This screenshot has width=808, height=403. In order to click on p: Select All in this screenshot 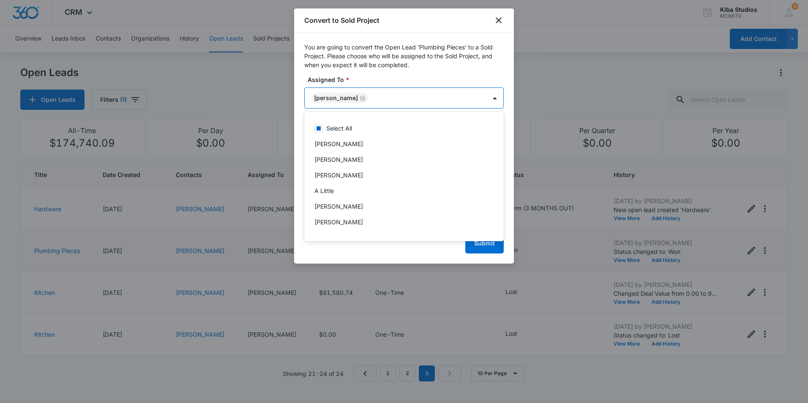, I will do `click(339, 128)`.